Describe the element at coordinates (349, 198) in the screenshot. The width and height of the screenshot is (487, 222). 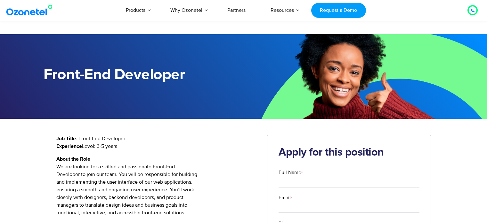
I see `label: Email` at that location.